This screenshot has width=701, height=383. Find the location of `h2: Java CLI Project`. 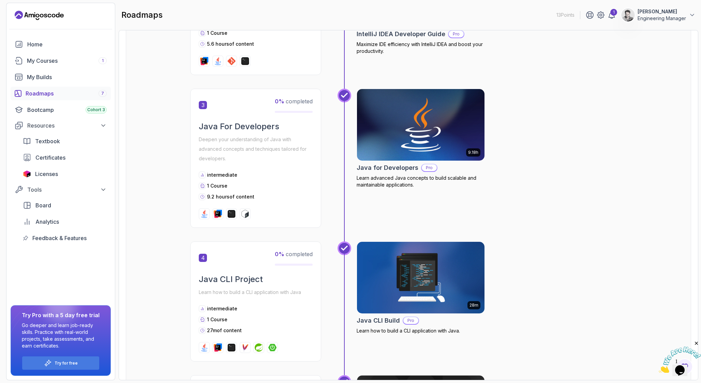

h2: Java CLI Project is located at coordinates (256, 279).